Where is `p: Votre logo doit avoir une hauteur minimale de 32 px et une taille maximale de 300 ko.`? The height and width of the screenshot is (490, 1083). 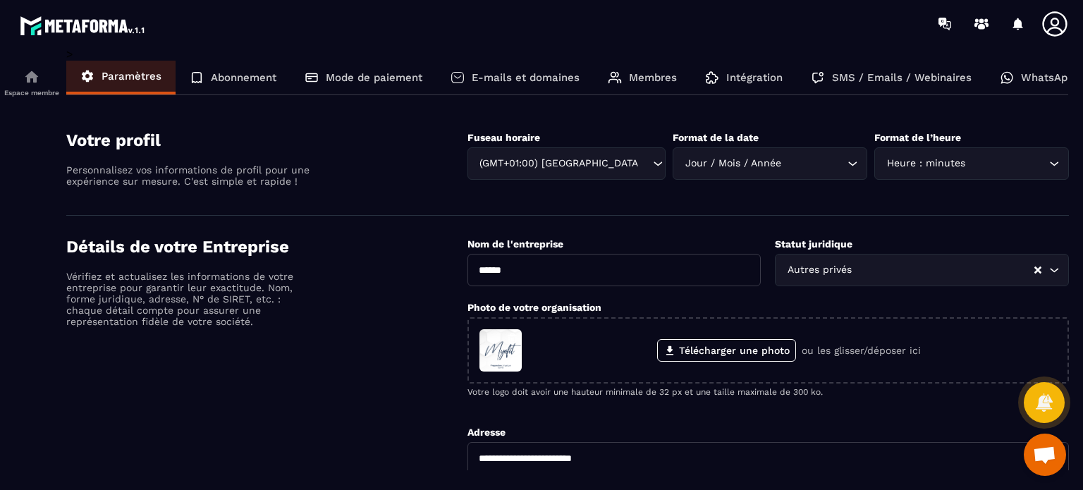 p: Votre logo doit avoir une hauteur minimale de 32 px et une taille maximale de 300 ko. is located at coordinates (768, 392).